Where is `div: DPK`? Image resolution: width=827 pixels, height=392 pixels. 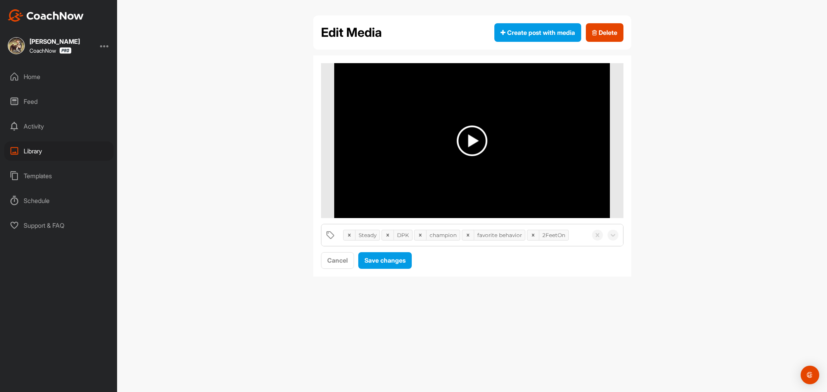
div: DPK is located at coordinates (403, 235).